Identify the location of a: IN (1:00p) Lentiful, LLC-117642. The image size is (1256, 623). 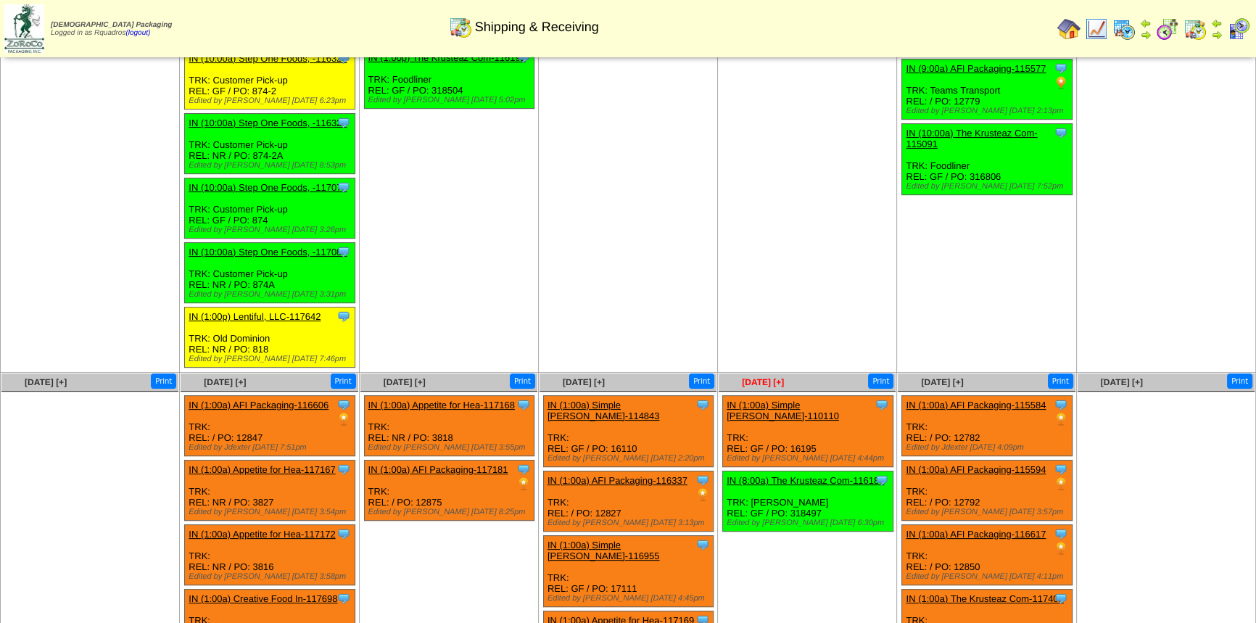
(255, 316).